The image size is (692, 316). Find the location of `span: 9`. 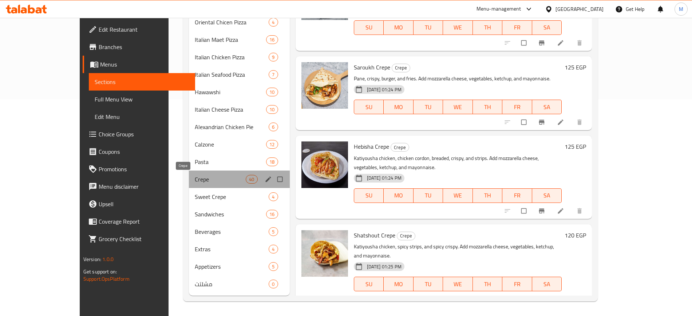

span: 9 is located at coordinates (273, 57).